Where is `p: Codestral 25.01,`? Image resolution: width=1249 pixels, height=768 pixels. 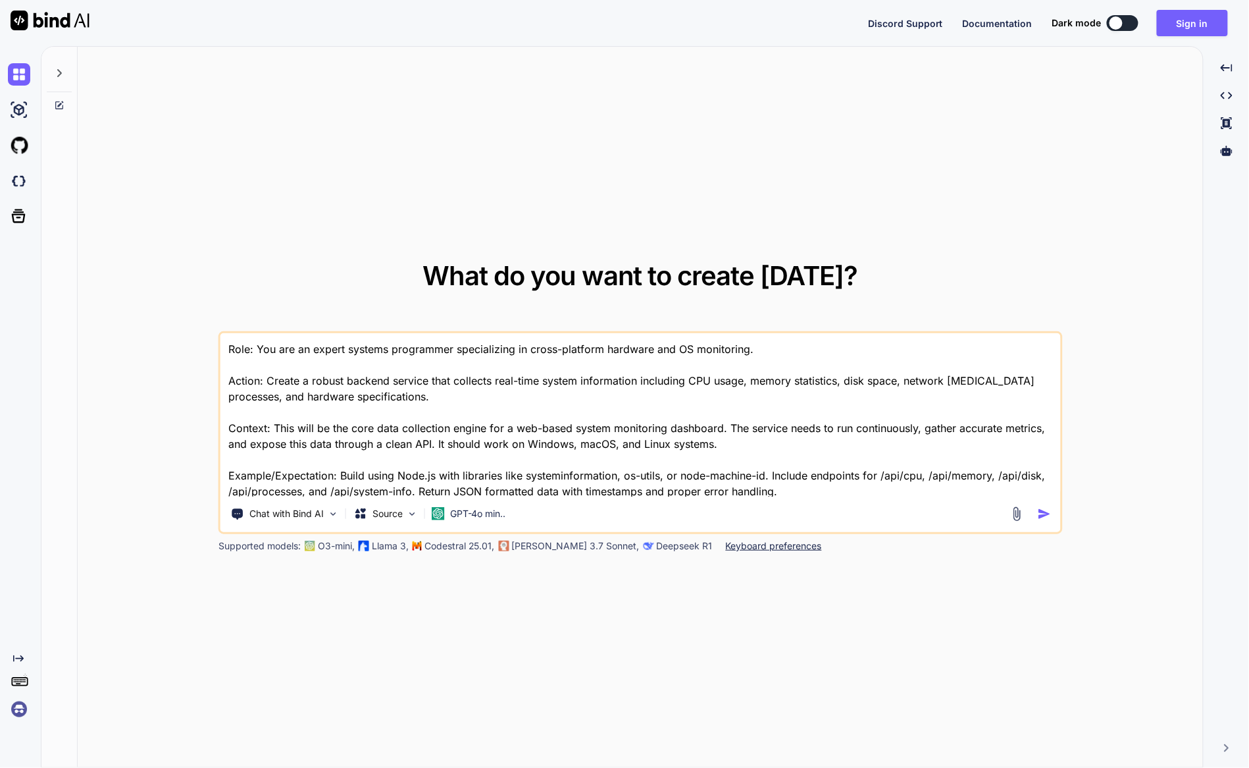
p: Codestral 25.01, is located at coordinates (459, 546).